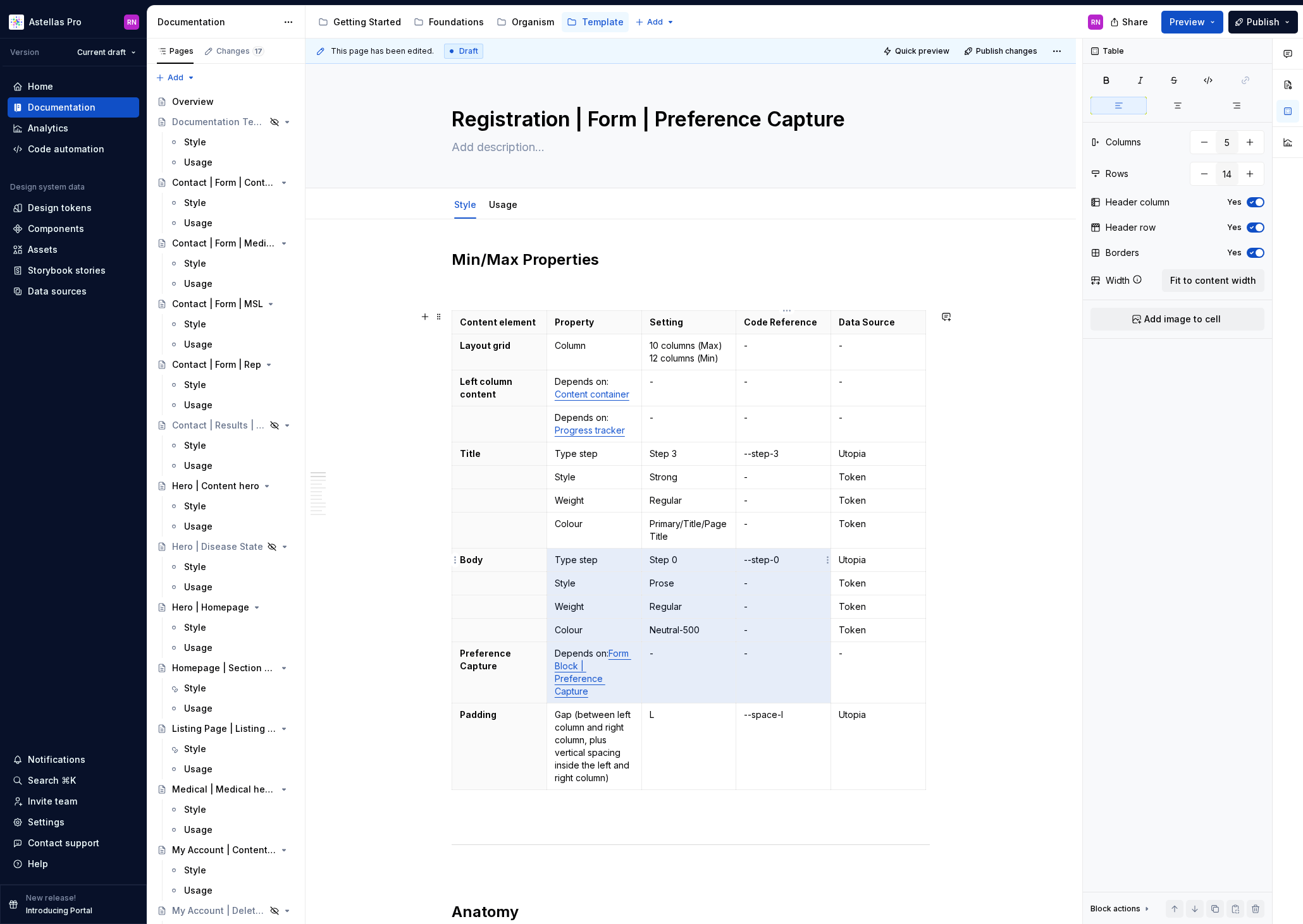 Image resolution: width=1303 pixels, height=924 pixels. What do you see at coordinates (226, 122) in the screenshot?
I see `a: Documentation Template` at bounding box center [226, 122].